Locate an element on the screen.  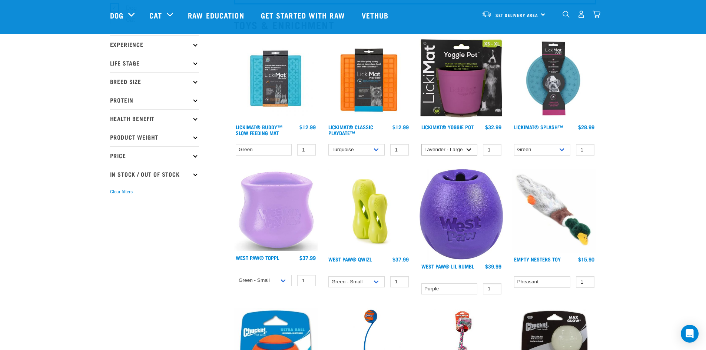
div: $15.90 is located at coordinates (587, 260).